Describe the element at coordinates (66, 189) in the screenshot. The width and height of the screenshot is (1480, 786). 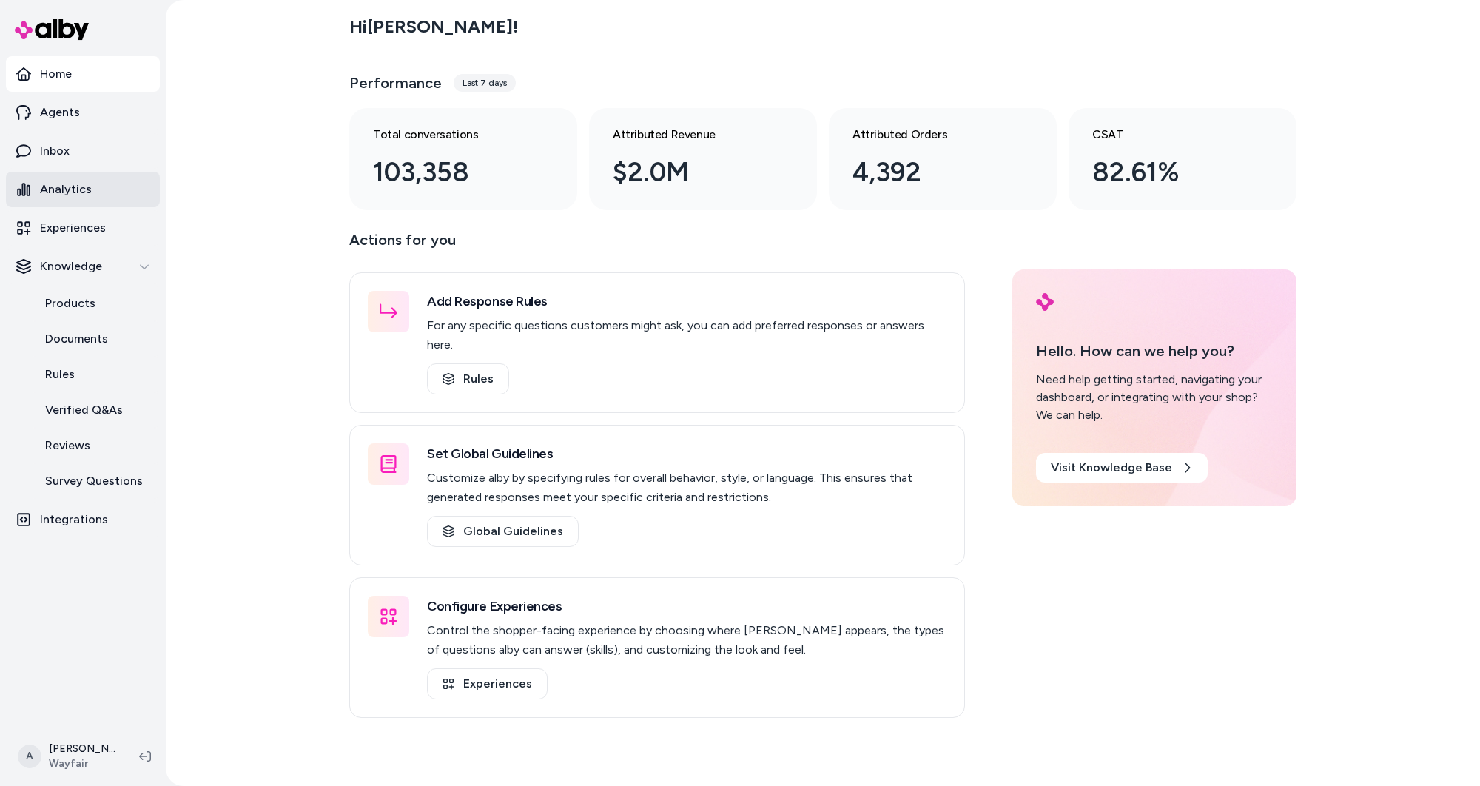
I see `p: Analytics` at that location.